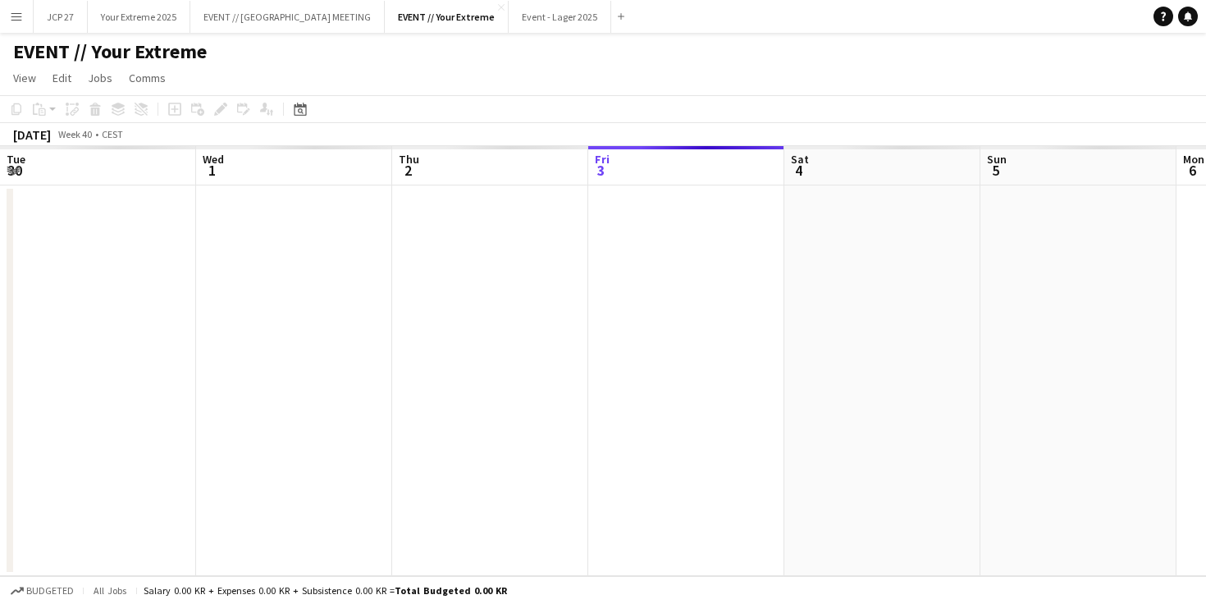 The image size is (1206, 604). What do you see at coordinates (799, 170) in the screenshot?
I see `span: 4` at bounding box center [799, 170].